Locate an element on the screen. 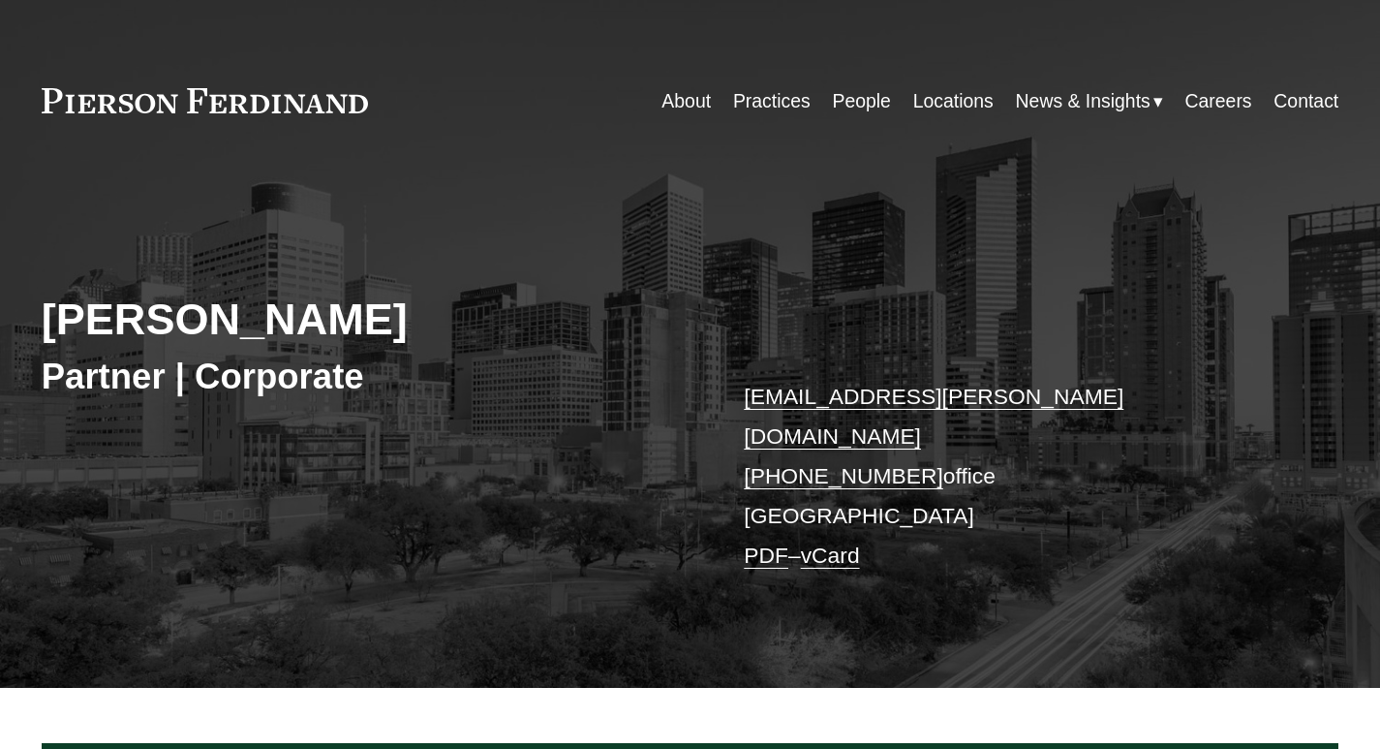 Image resolution: width=1380 pixels, height=749 pixels. a: About is located at coordinates (686, 101).